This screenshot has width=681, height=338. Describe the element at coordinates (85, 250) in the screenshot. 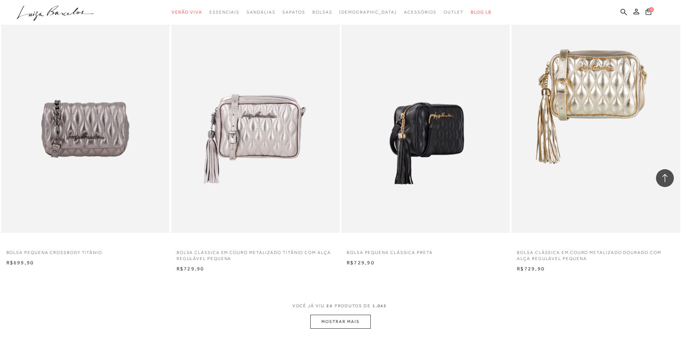

I see `a: BOLSA PEQUENA CROSSBODY TITÂNIO` at that location.